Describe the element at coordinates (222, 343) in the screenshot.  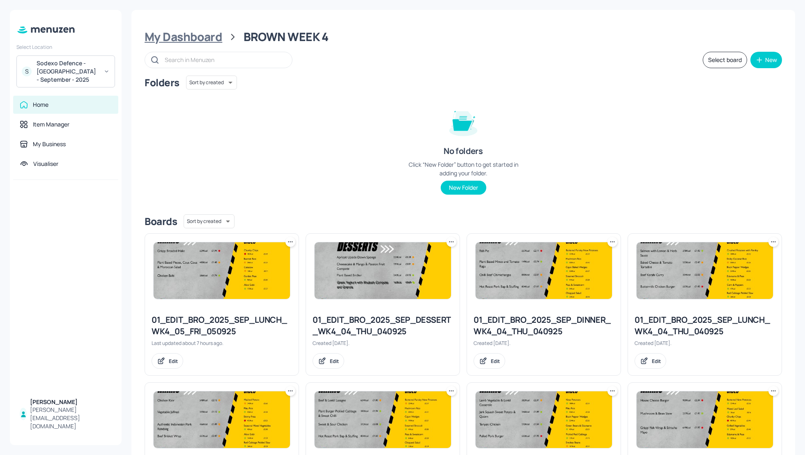
I see `div: Last updated about 7 hours ago.` at that location.